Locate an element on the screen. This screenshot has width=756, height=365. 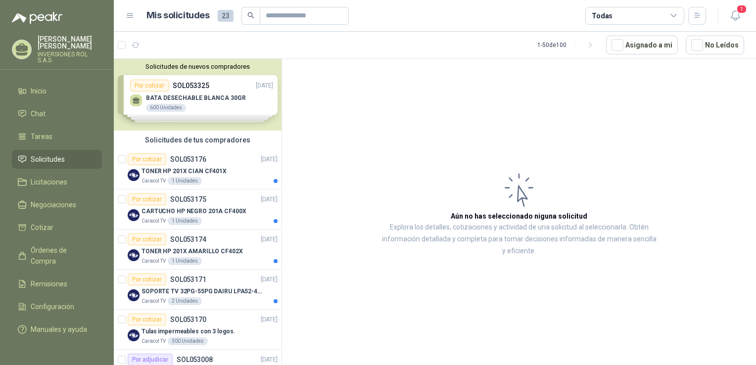
p: Tulas impermeables con 3 logos. is located at coordinates (188, 332).